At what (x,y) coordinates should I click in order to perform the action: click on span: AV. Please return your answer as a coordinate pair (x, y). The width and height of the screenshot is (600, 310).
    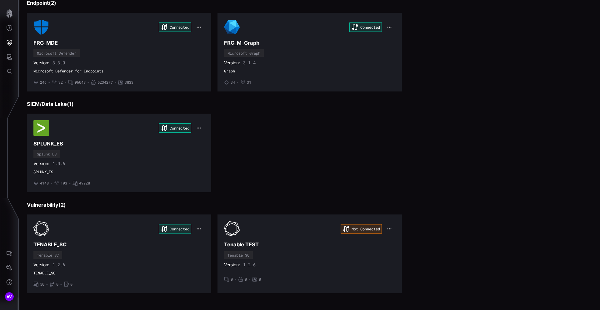
    Looking at the image, I should click on (9, 297).